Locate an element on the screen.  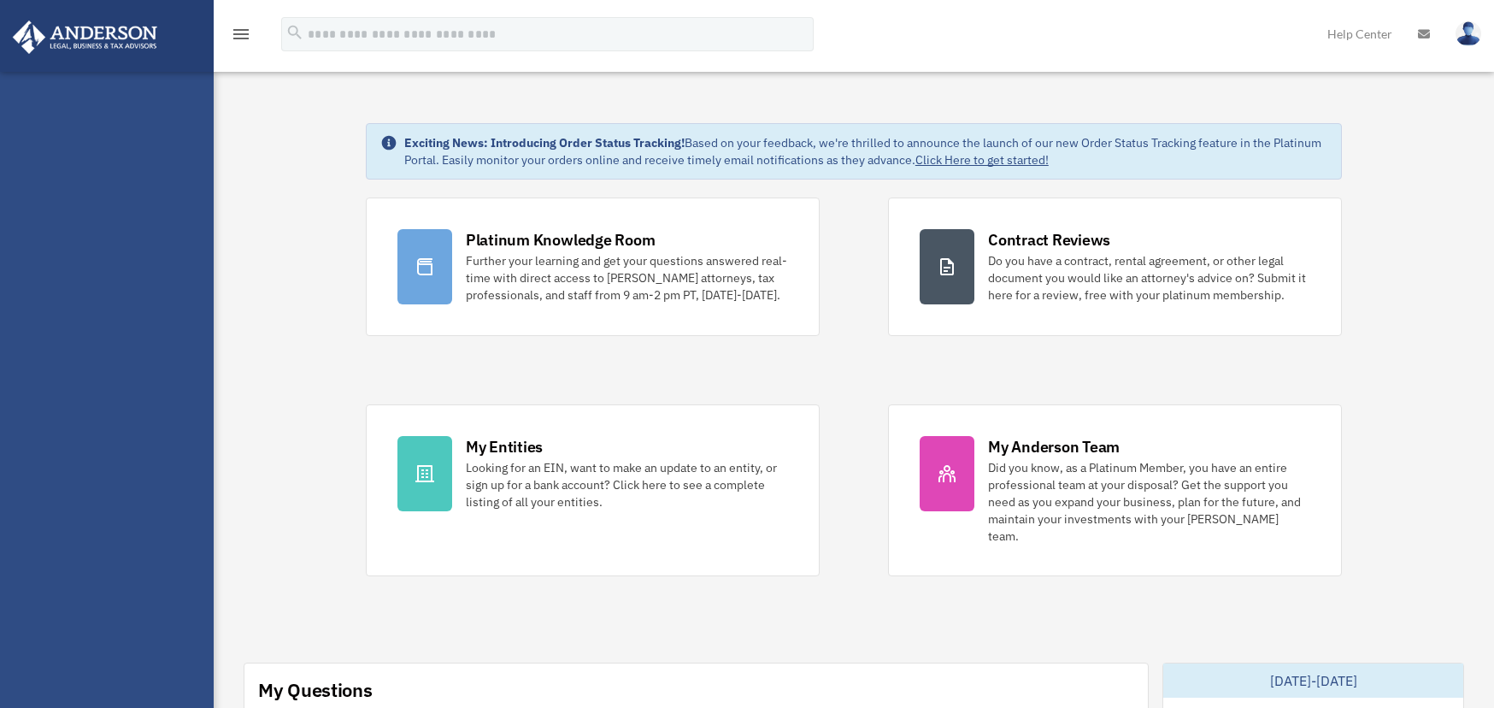
div: Do you have a contract, rental agreement, or other legal document you would like an attorney's ad... is located at coordinates (1149, 278).